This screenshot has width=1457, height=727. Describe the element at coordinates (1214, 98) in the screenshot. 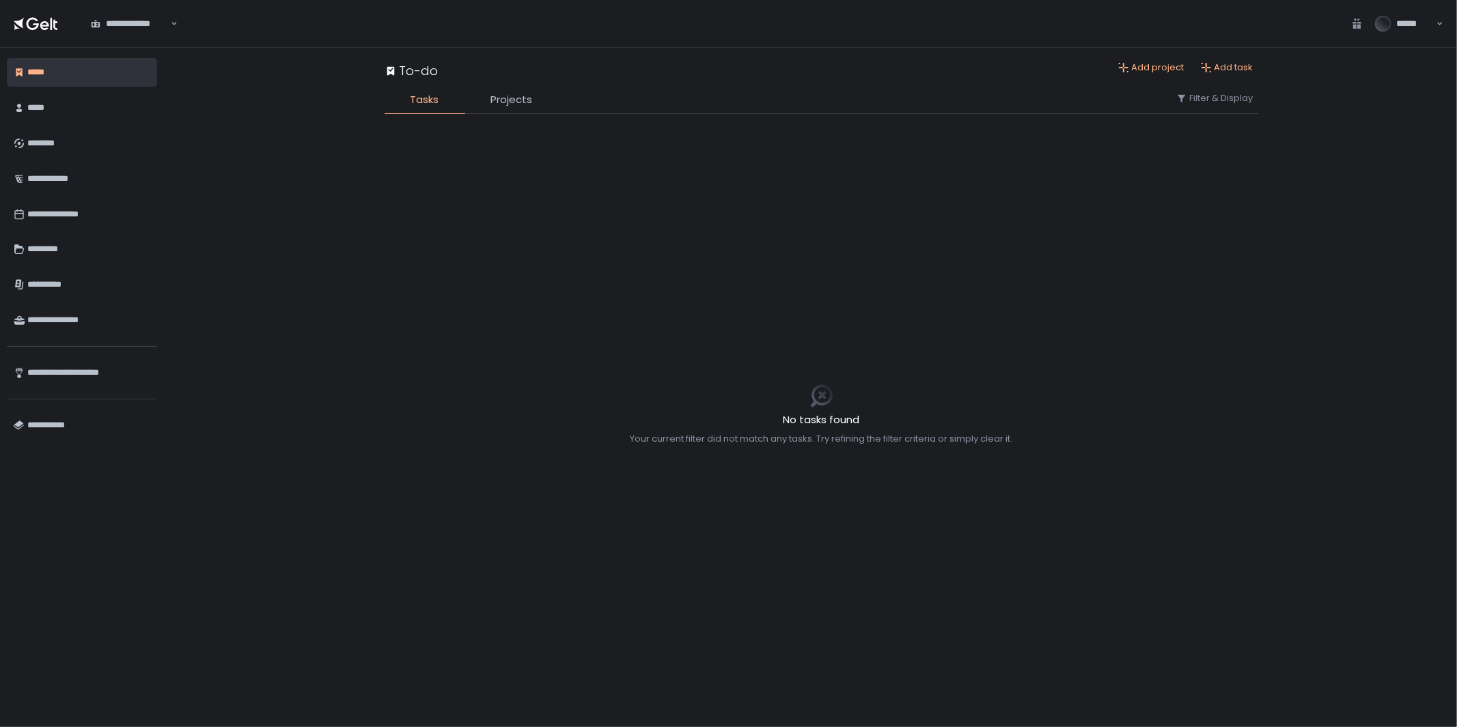

I see `button: Filter & Display` at that location.